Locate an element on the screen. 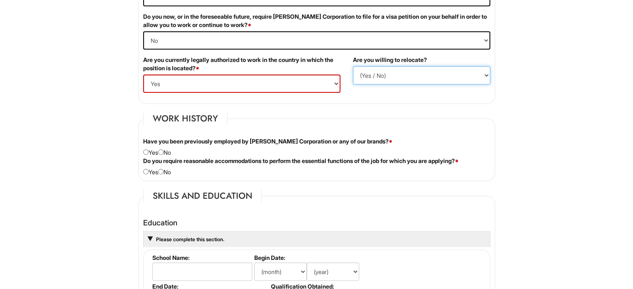 The image size is (633, 289). legend: Skills and Education is located at coordinates (202, 196).